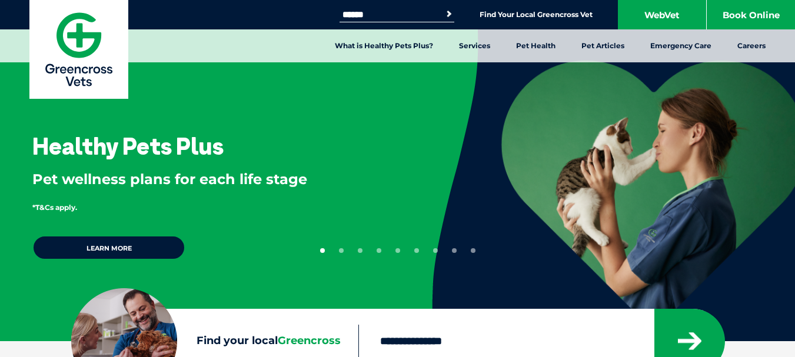 The image size is (795, 357). Describe the element at coordinates (341, 251) in the screenshot. I see `button: 2 of 9` at that location.